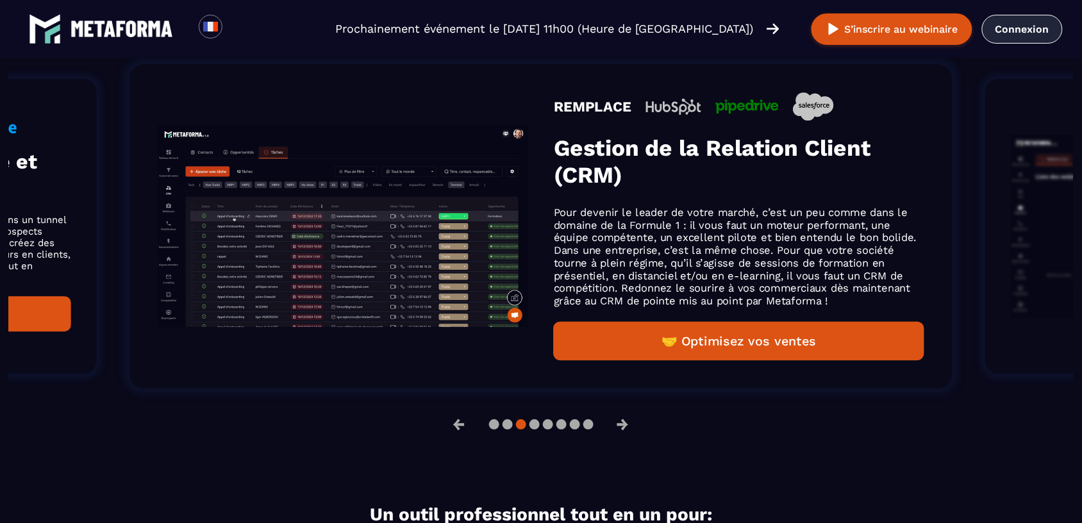 The height and width of the screenshot is (523, 1082). I want to click on img: play, so click(833, 29).